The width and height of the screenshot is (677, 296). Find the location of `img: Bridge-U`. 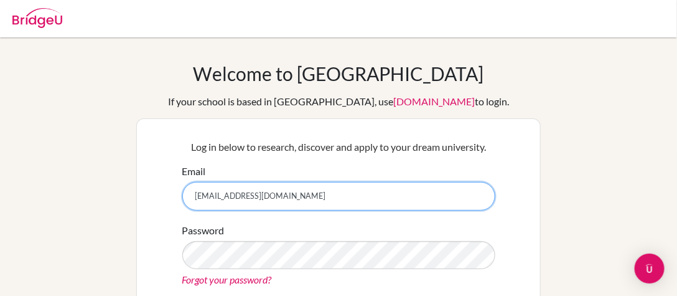

img: Bridge-U is located at coordinates (37, 18).